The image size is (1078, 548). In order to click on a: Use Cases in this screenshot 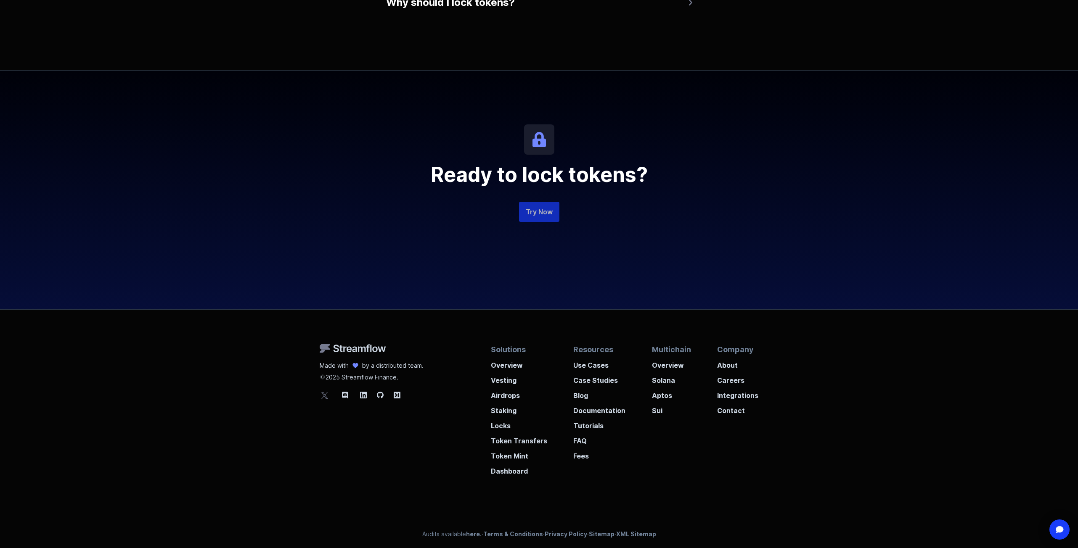, I will do `click(599, 363)`.